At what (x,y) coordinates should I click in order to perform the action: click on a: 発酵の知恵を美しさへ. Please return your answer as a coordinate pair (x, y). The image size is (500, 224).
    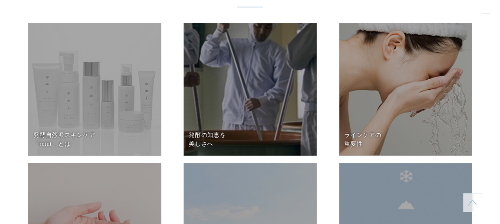
    Looking at the image, I should click on (250, 89).